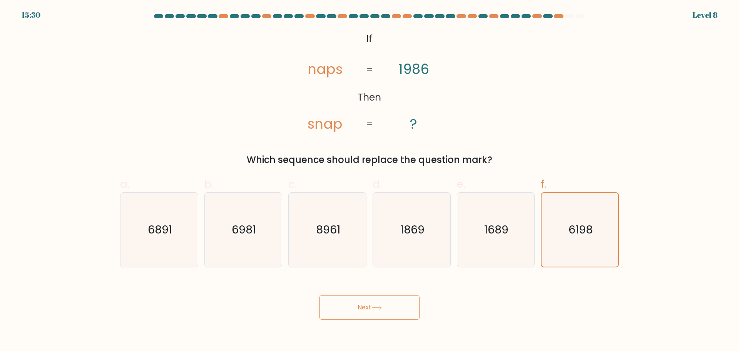 The width and height of the screenshot is (739, 351). Describe the element at coordinates (705, 15) in the screenshot. I see `div: Level 8` at that location.